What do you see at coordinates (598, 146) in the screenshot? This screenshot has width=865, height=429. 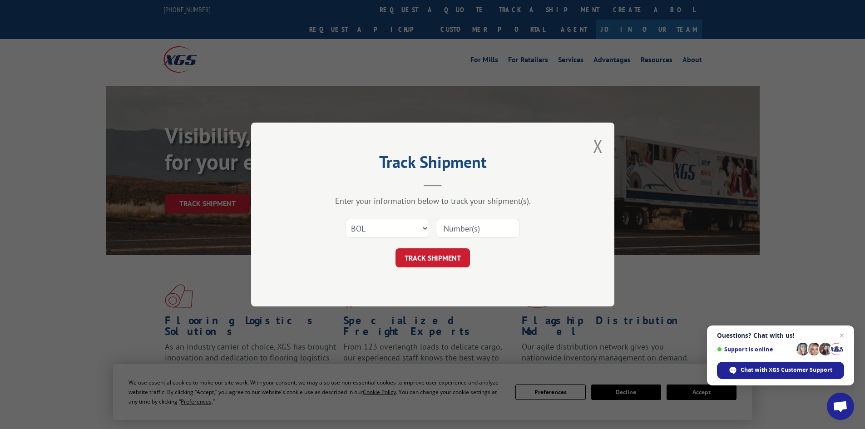 I see `button: Close modal` at bounding box center [598, 146].